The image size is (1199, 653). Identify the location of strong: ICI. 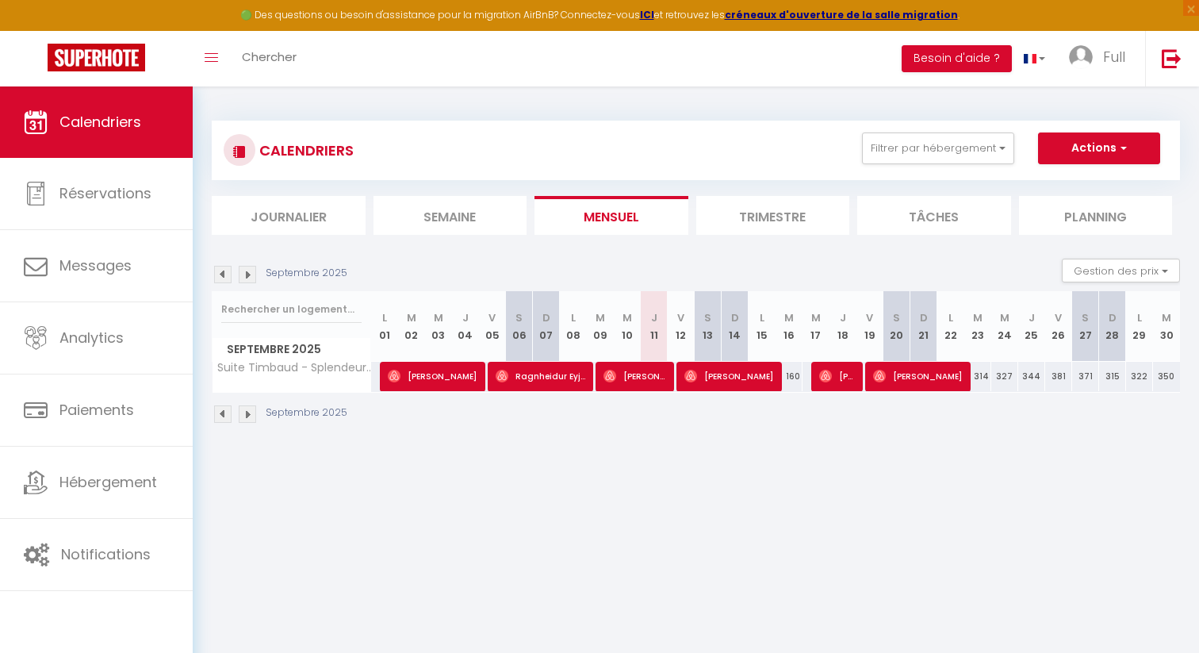
(647, 14).